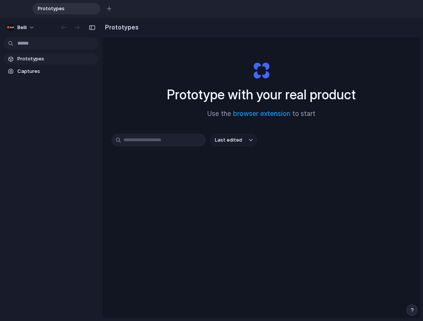  Describe the element at coordinates (51, 59) in the screenshot. I see `a: Prototypes` at that location.